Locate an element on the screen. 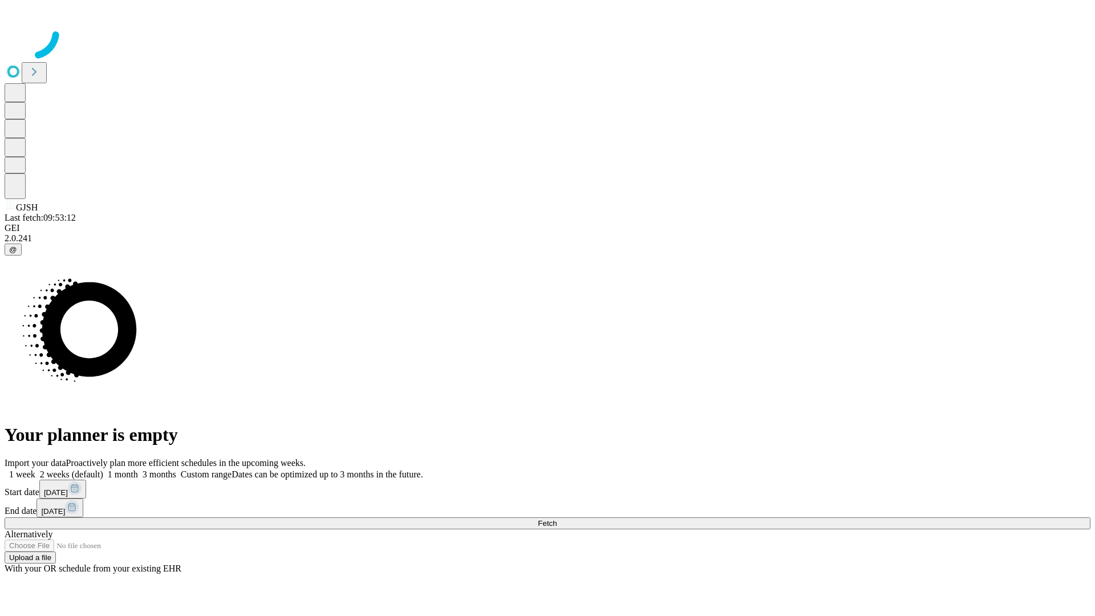  button: Fetch is located at coordinates (547, 523).